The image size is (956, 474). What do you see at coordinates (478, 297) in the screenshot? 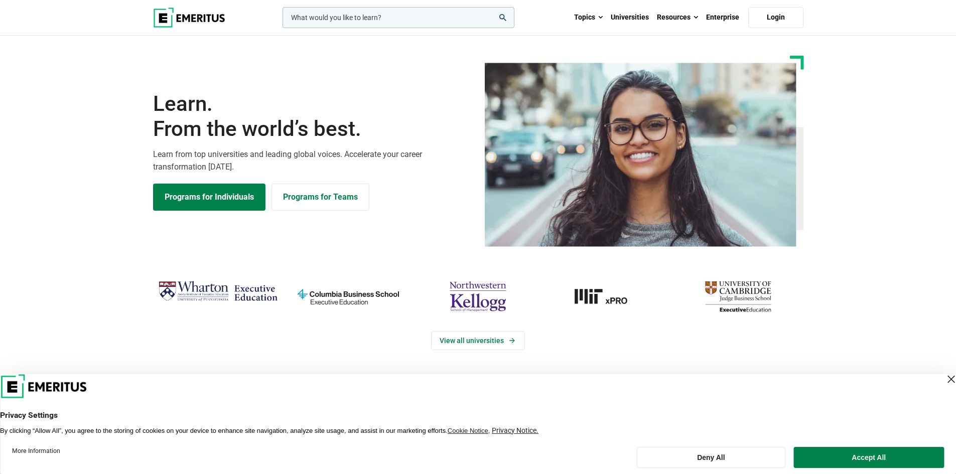
I see `img: northwestern-kellogg` at bounding box center [478, 297].